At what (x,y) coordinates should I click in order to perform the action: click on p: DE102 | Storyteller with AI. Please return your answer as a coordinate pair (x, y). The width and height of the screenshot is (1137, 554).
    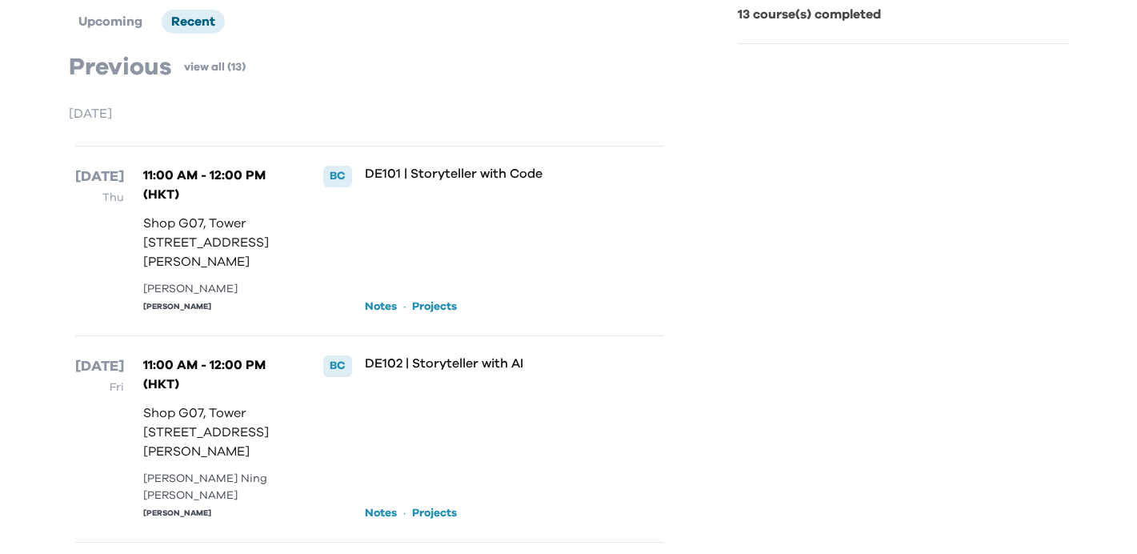
    Looking at the image, I should click on (487, 363).